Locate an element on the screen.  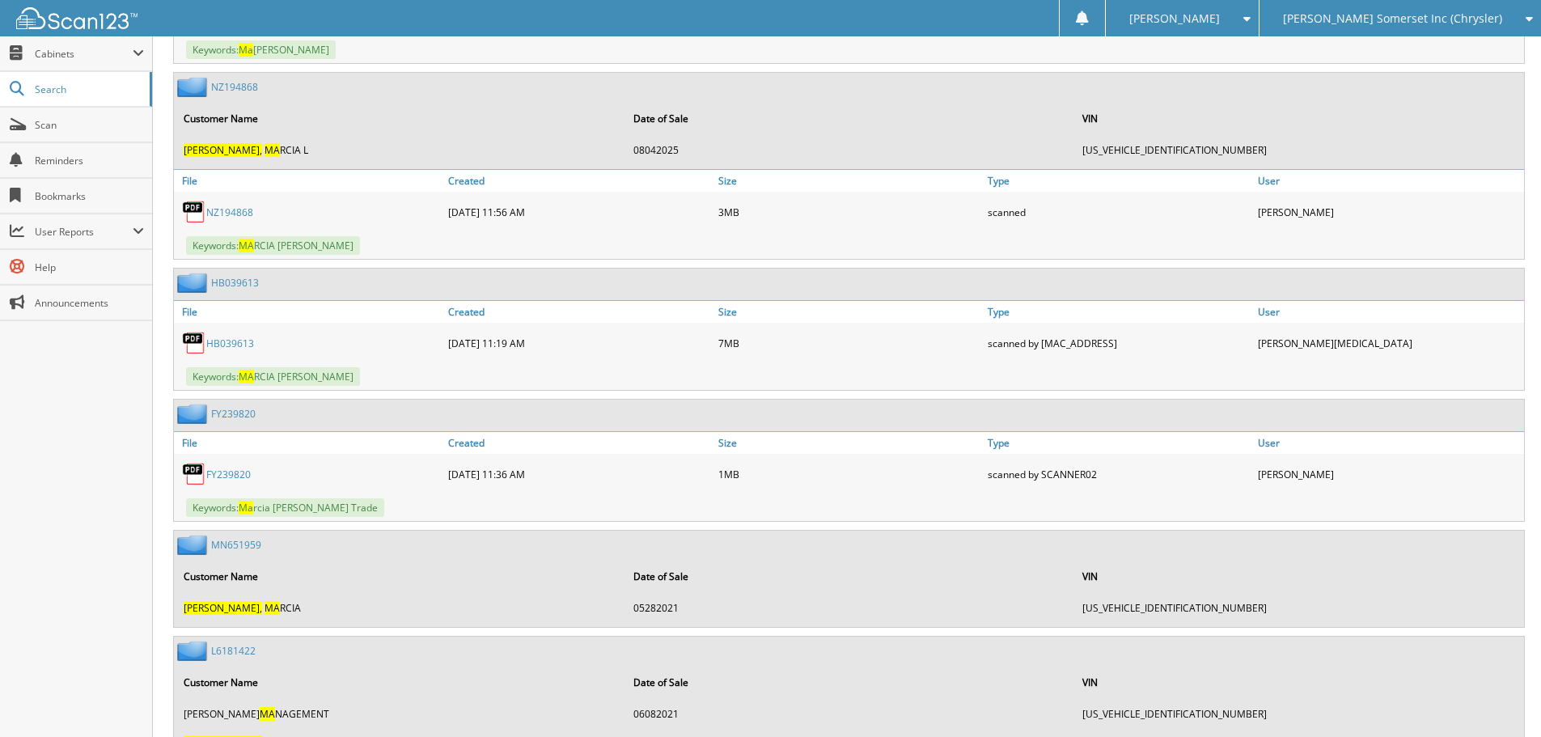
td: 06082021 is located at coordinates (849, 713).